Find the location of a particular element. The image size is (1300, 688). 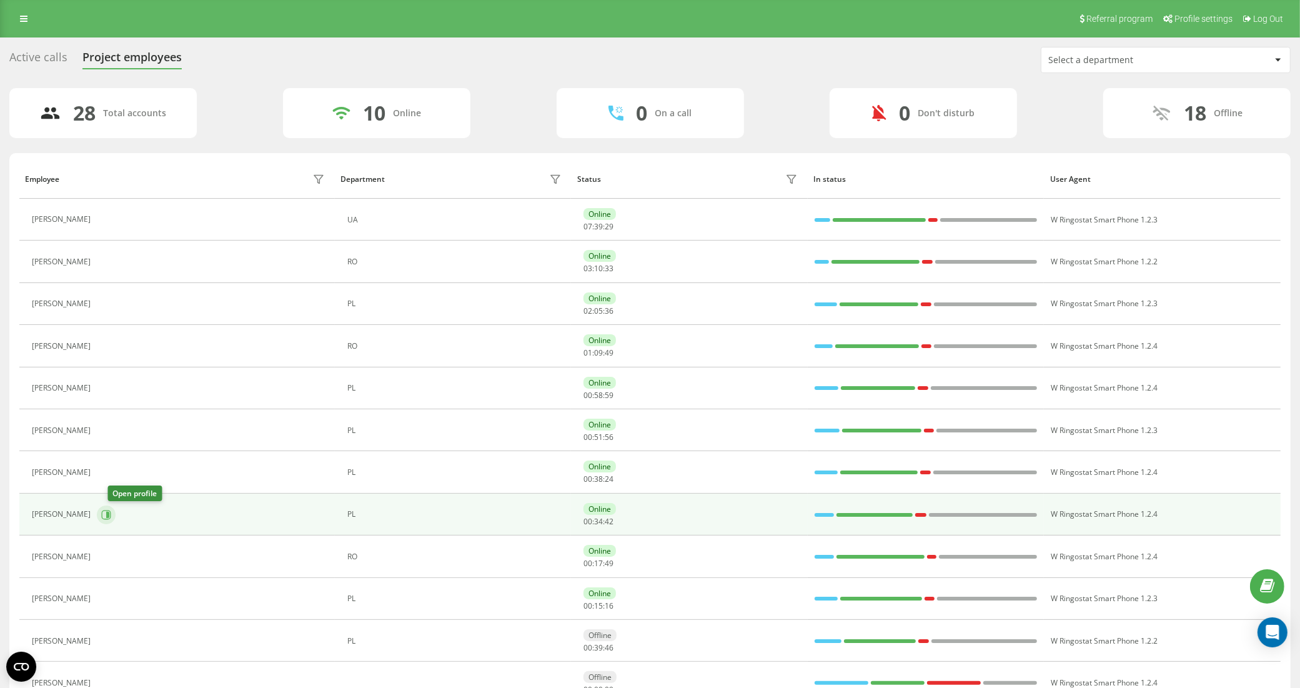

div: User Agent is located at coordinates (1163, 179).